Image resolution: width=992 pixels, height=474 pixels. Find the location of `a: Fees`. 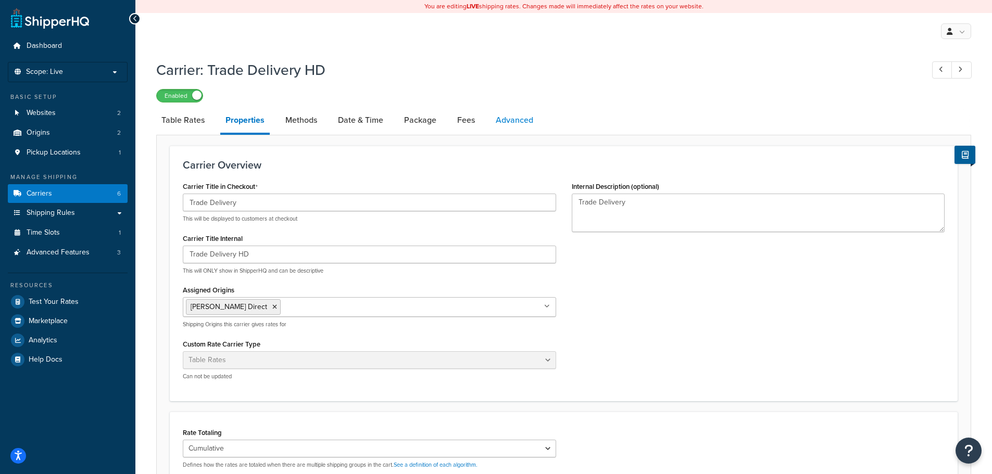

a: Fees is located at coordinates (466, 120).